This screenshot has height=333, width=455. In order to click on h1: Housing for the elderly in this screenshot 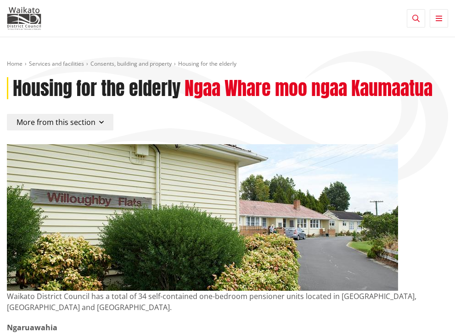, I will do `click(96, 88)`.